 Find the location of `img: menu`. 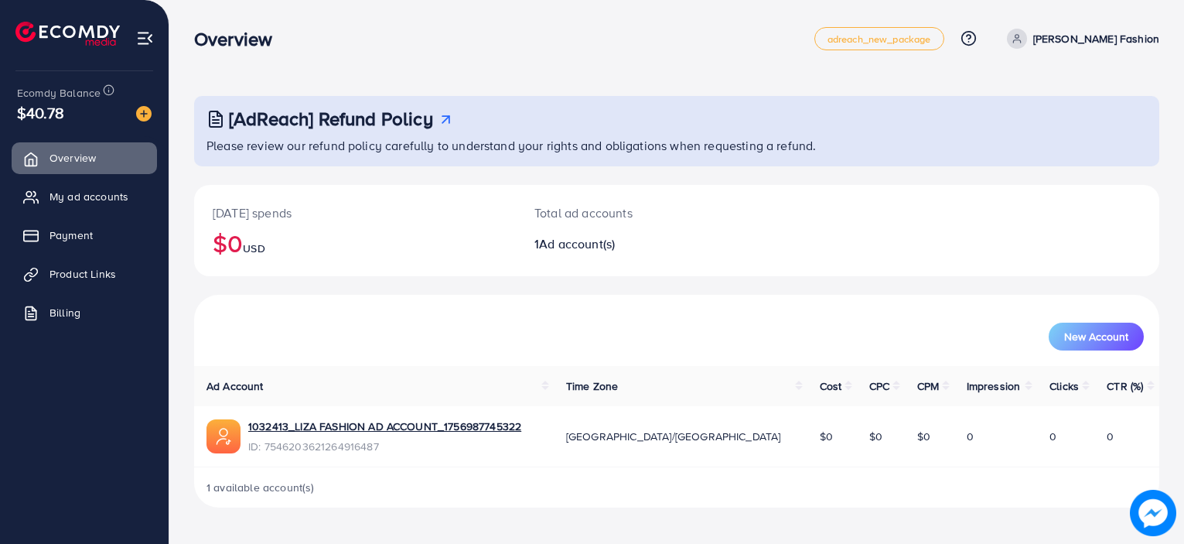

img: menu is located at coordinates (145, 38).